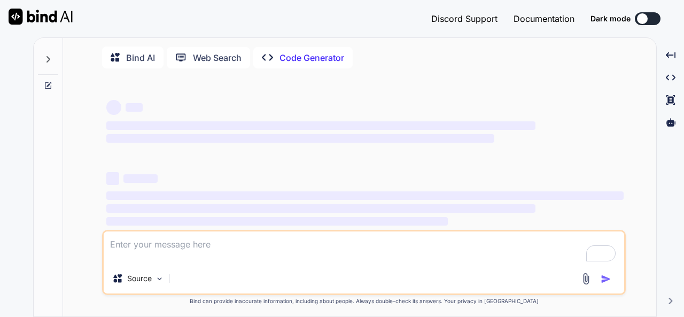  What do you see at coordinates (217, 58) in the screenshot?
I see `p: Web Search` at bounding box center [217, 58].